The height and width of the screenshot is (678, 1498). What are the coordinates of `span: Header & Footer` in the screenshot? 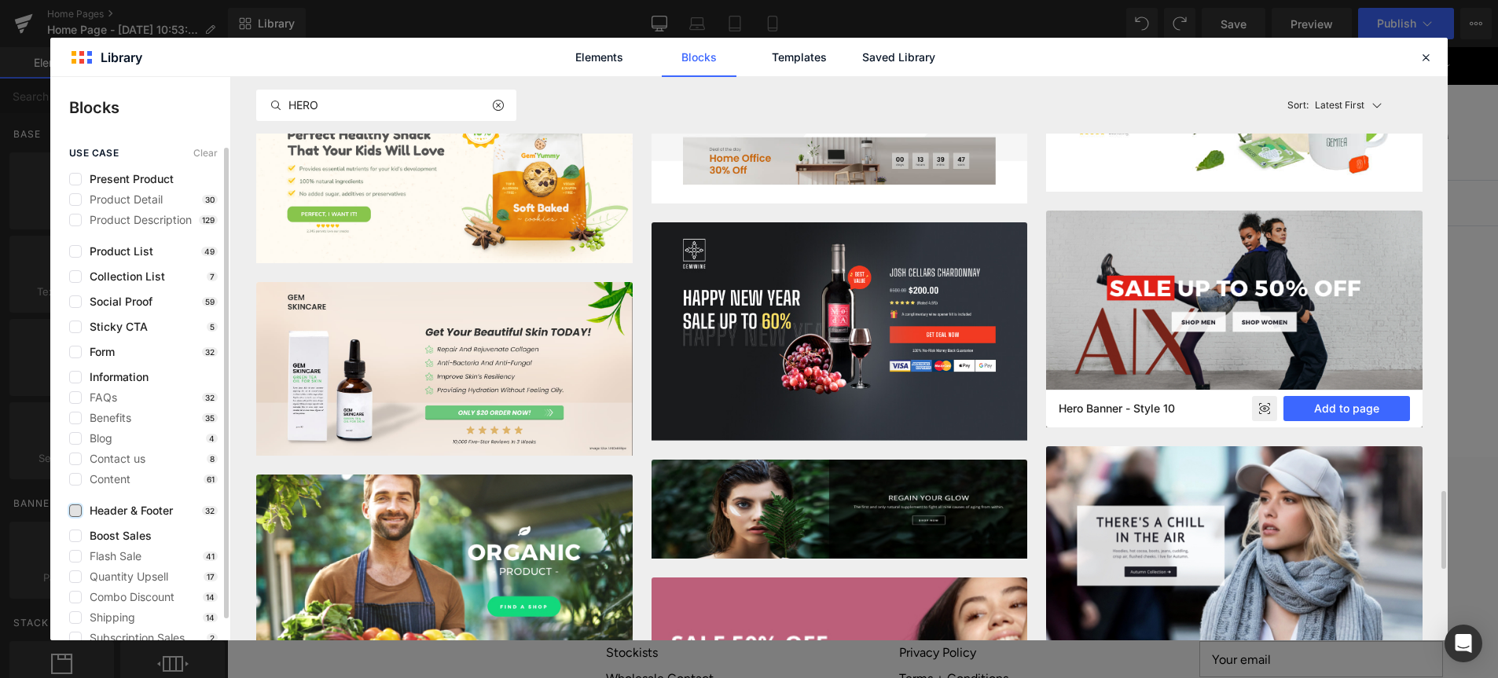 It's located at (127, 511).